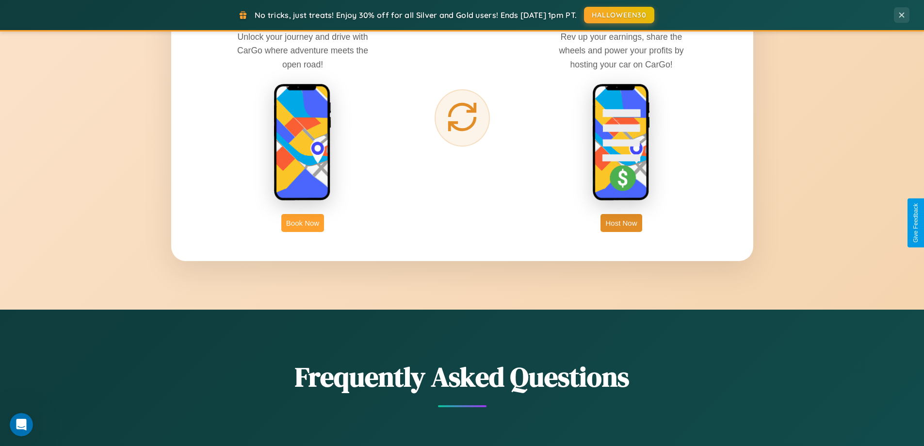 Image resolution: width=924 pixels, height=446 pixels. Describe the element at coordinates (303, 50) in the screenshot. I see `p: Unlock your journey and drive with CarGo where adventure meets the open road!` at that location.